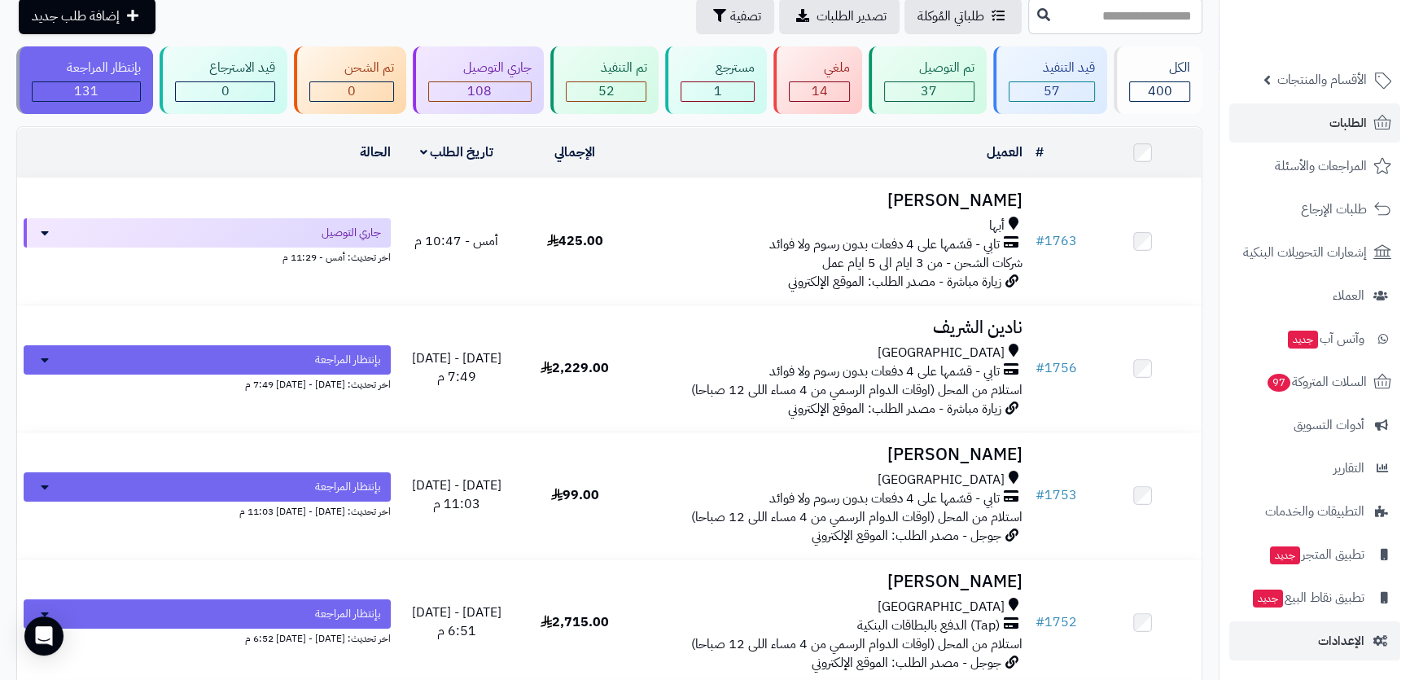  Describe the element at coordinates (44, 636) in the screenshot. I see `div: Open Intercom Messenger` at that location.